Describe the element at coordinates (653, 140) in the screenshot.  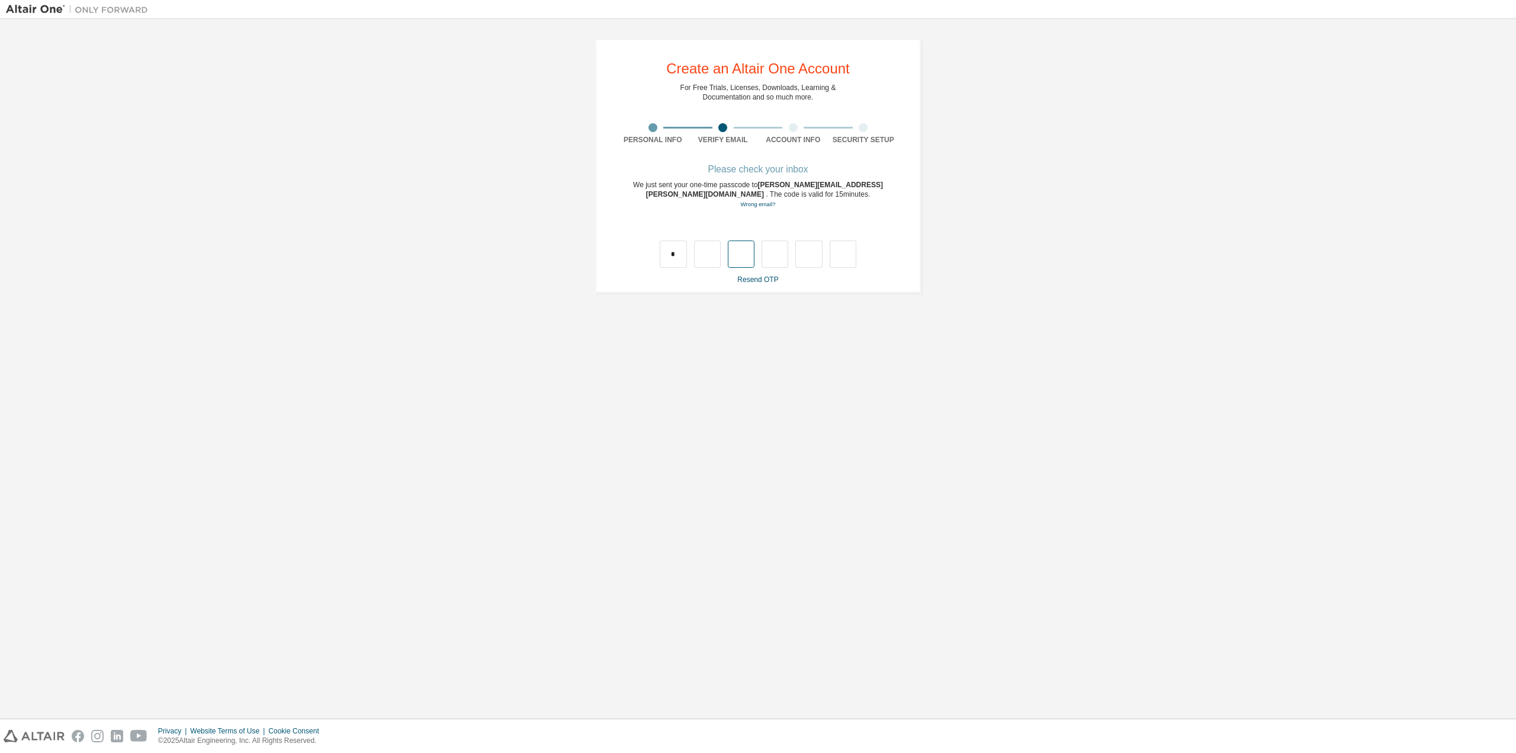
I see `div: Personal Info` at that location.